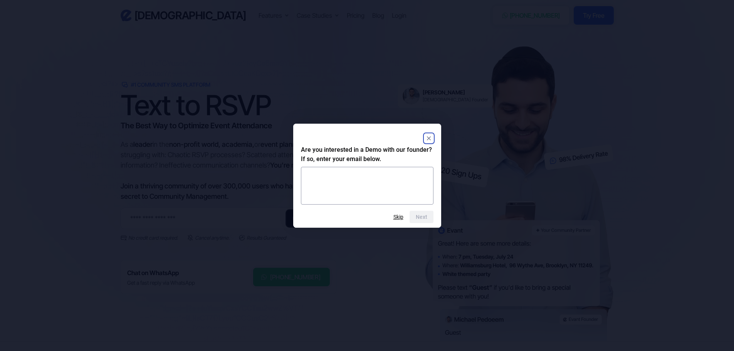 The width and height of the screenshot is (734, 351). Describe the element at coordinates (367, 176) in the screenshot. I see `dialog: Are you interested in a Demo with our founder? If so, enter your email below.` at that location.